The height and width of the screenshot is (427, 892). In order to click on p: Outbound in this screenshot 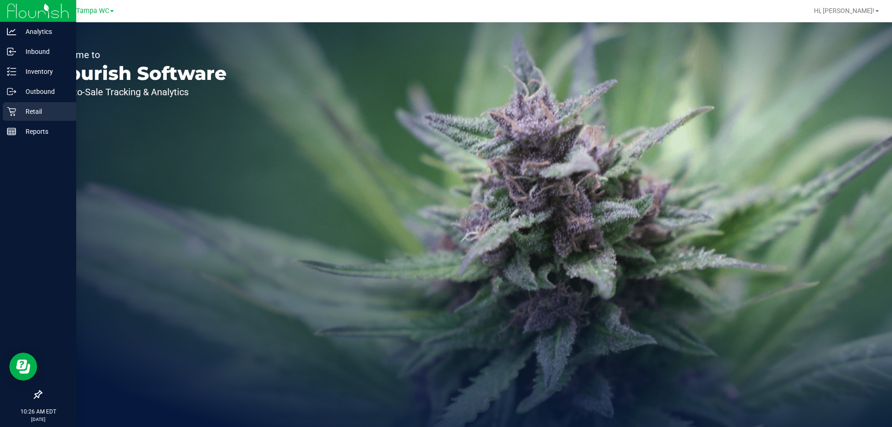, I will do `click(44, 91)`.